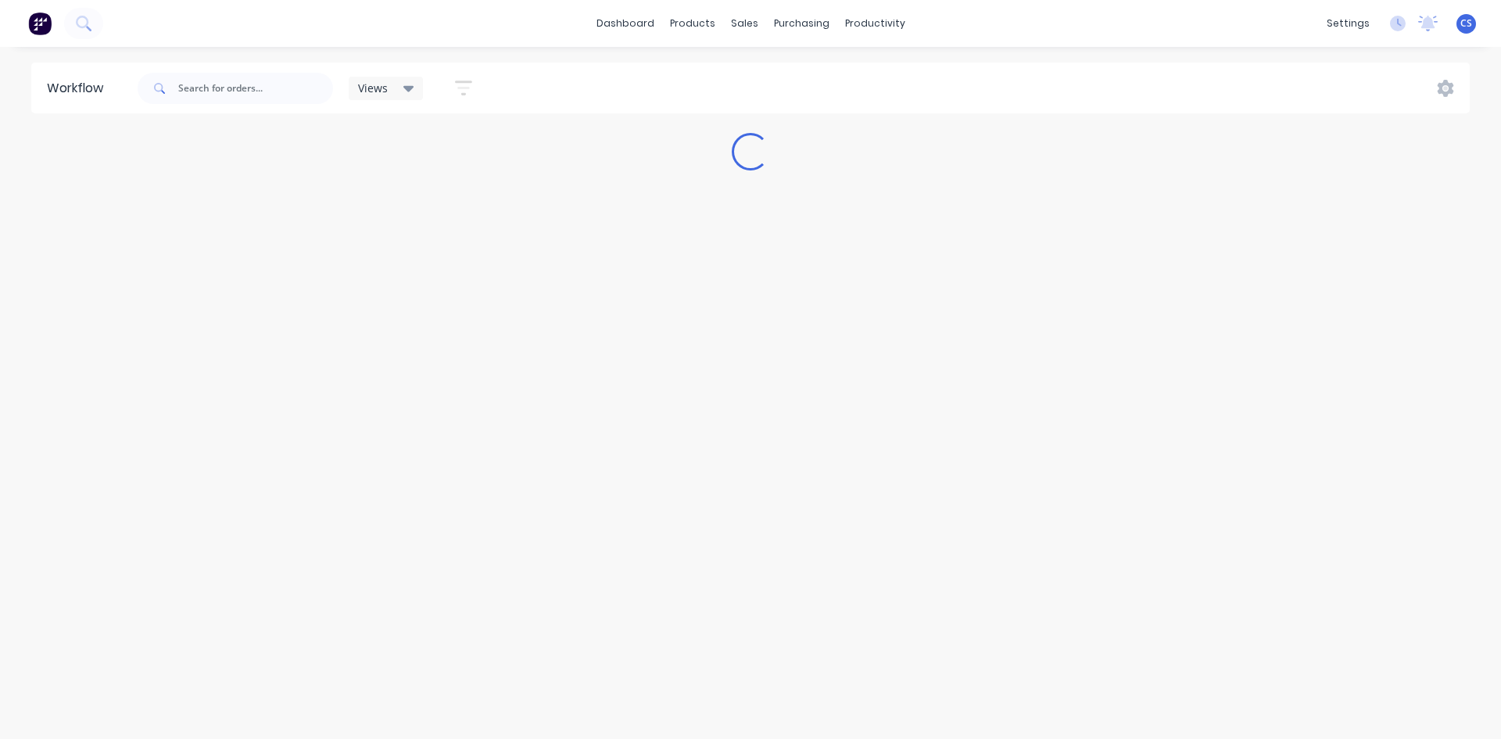 Image resolution: width=1501 pixels, height=739 pixels. Describe the element at coordinates (373, 88) in the screenshot. I see `span: Views` at that location.